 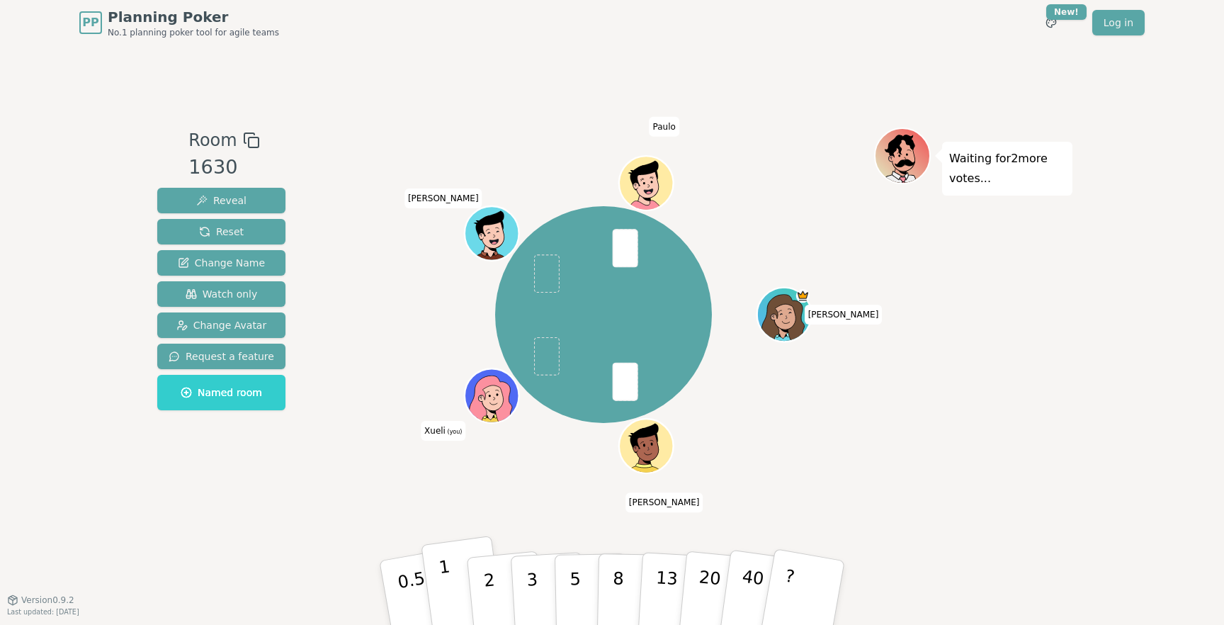 What do you see at coordinates (221, 392) in the screenshot?
I see `button: Named room` at bounding box center [221, 392].